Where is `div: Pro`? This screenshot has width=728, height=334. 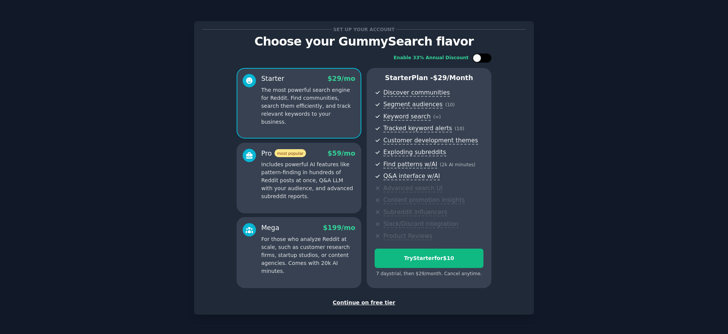
div: Pro is located at coordinates (284, 153).